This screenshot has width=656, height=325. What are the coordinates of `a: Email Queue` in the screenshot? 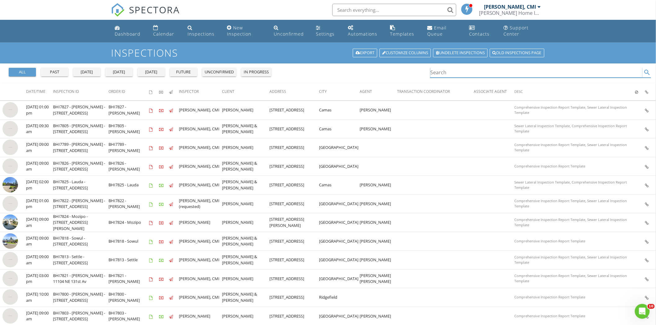 It's located at (443, 31).